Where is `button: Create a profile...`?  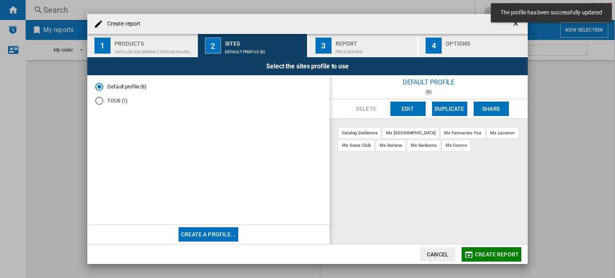 button: Create a profile... is located at coordinates (208, 235).